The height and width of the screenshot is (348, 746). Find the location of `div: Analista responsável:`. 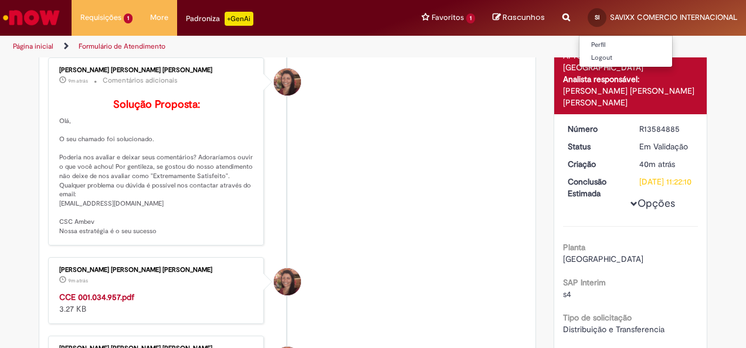

div: Analista responsável: is located at coordinates (630, 79).